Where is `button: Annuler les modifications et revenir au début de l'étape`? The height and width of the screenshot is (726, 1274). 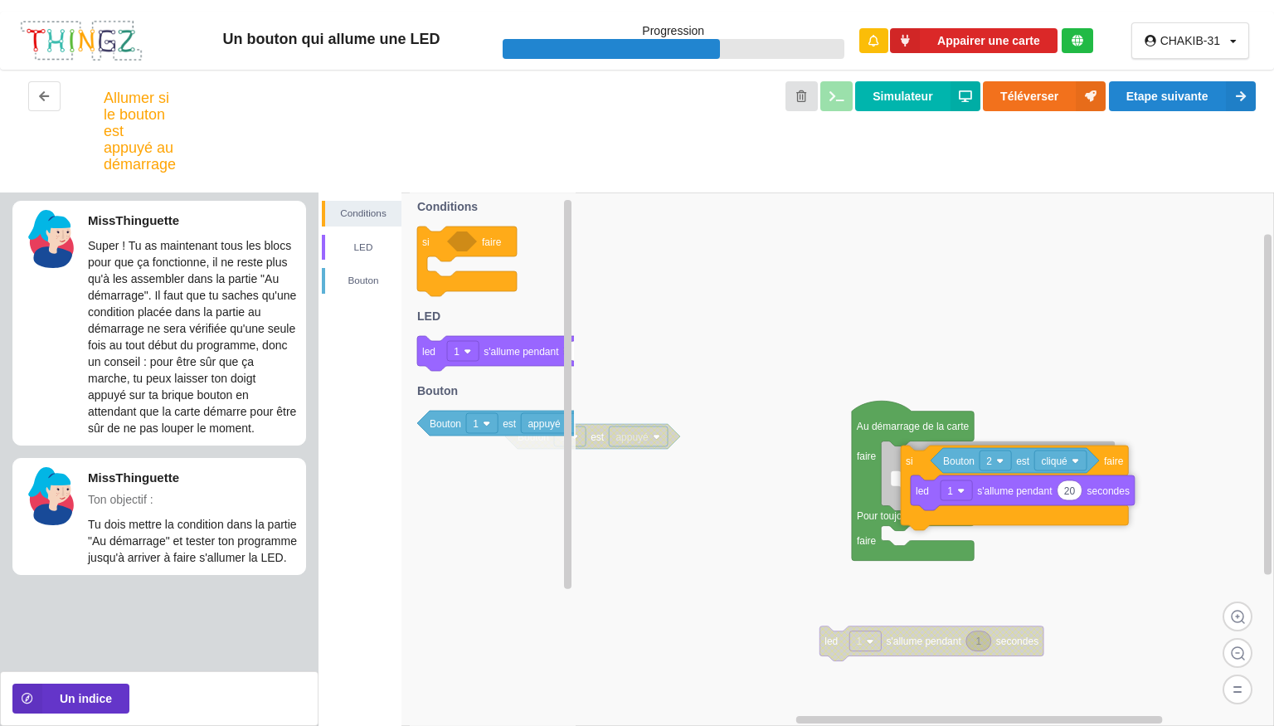 button: Annuler les modifications et revenir au début de l'étape is located at coordinates (802, 96).